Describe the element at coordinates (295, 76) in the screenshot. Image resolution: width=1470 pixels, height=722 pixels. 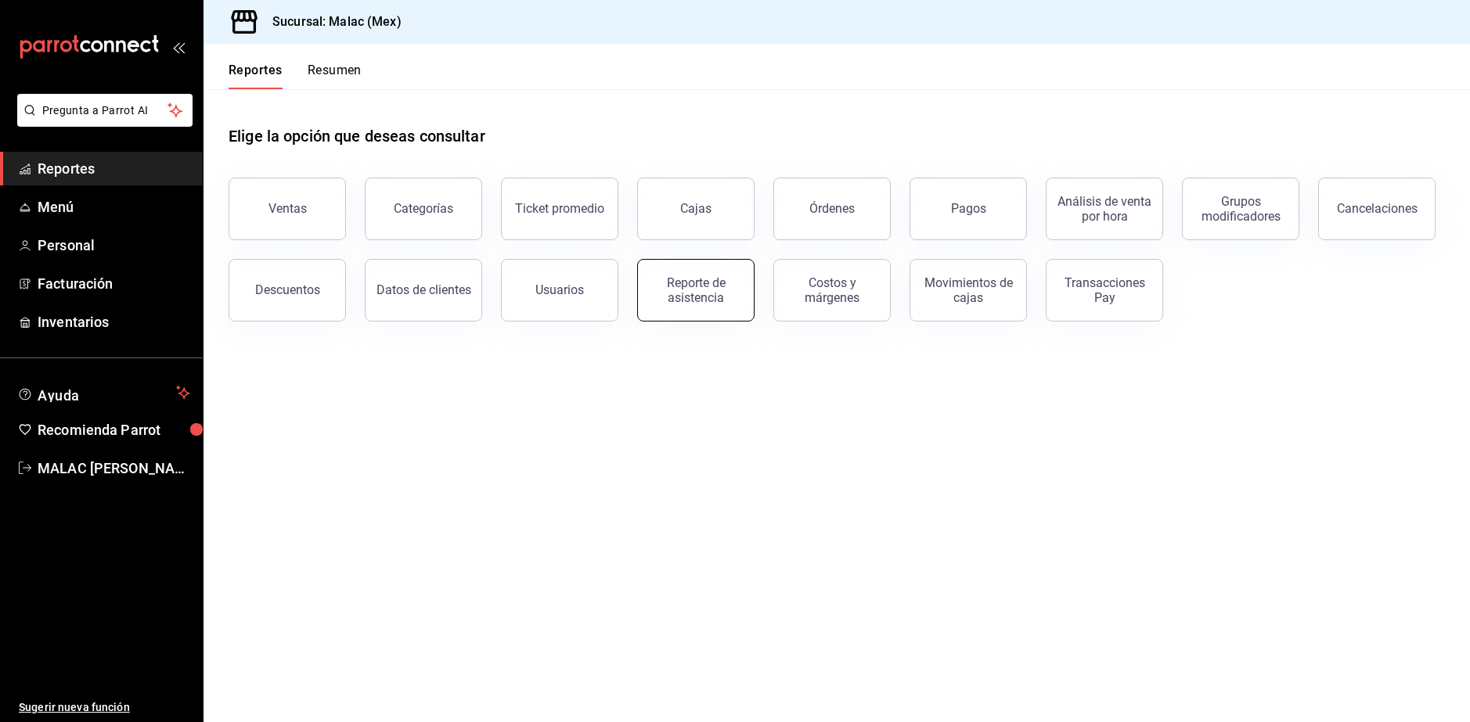
I see `div: navigation tabs` at that location.